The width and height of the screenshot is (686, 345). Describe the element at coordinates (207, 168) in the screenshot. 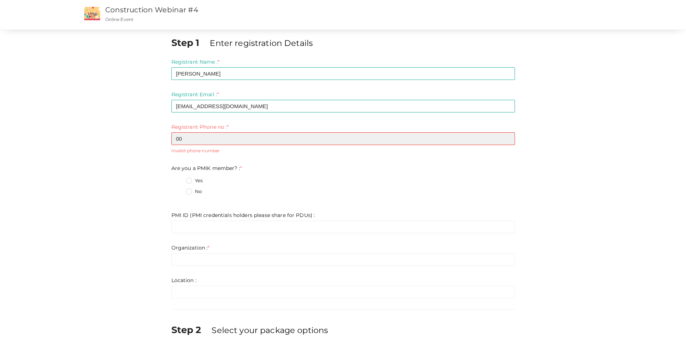

I see `label: Are you a PMIK member? :` at that location.